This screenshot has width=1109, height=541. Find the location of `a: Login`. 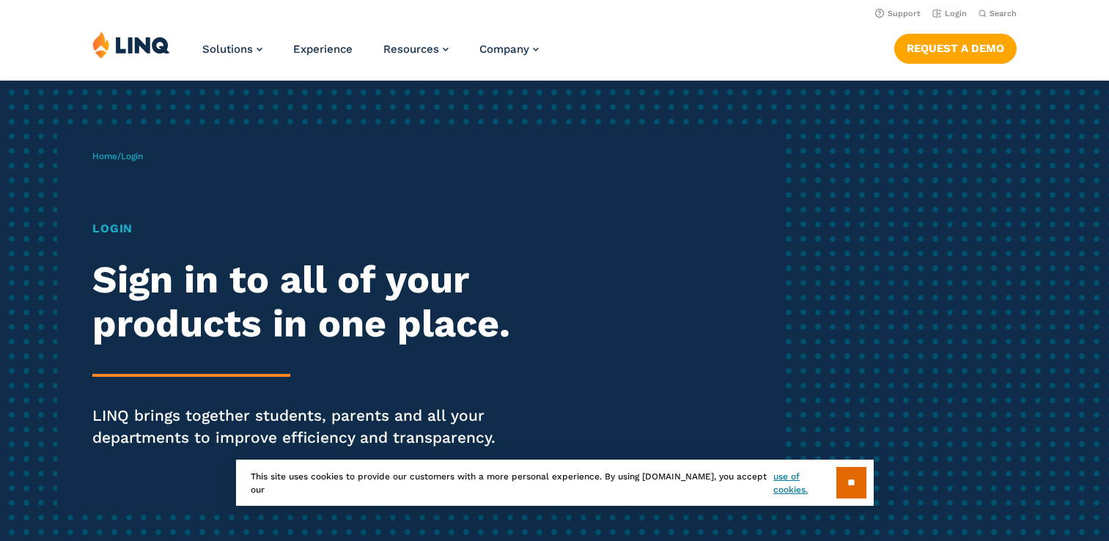

a: Login is located at coordinates (950, 13).